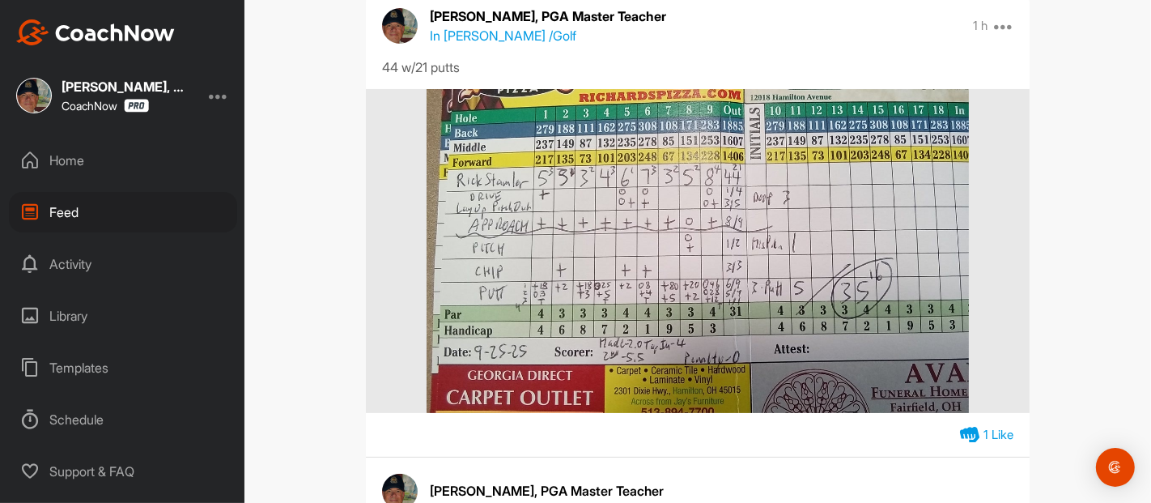  Describe the element at coordinates (34, 95) in the screenshot. I see `img: square_6f22663c80ea9c74e238617ec5116298.jpg` at that location.